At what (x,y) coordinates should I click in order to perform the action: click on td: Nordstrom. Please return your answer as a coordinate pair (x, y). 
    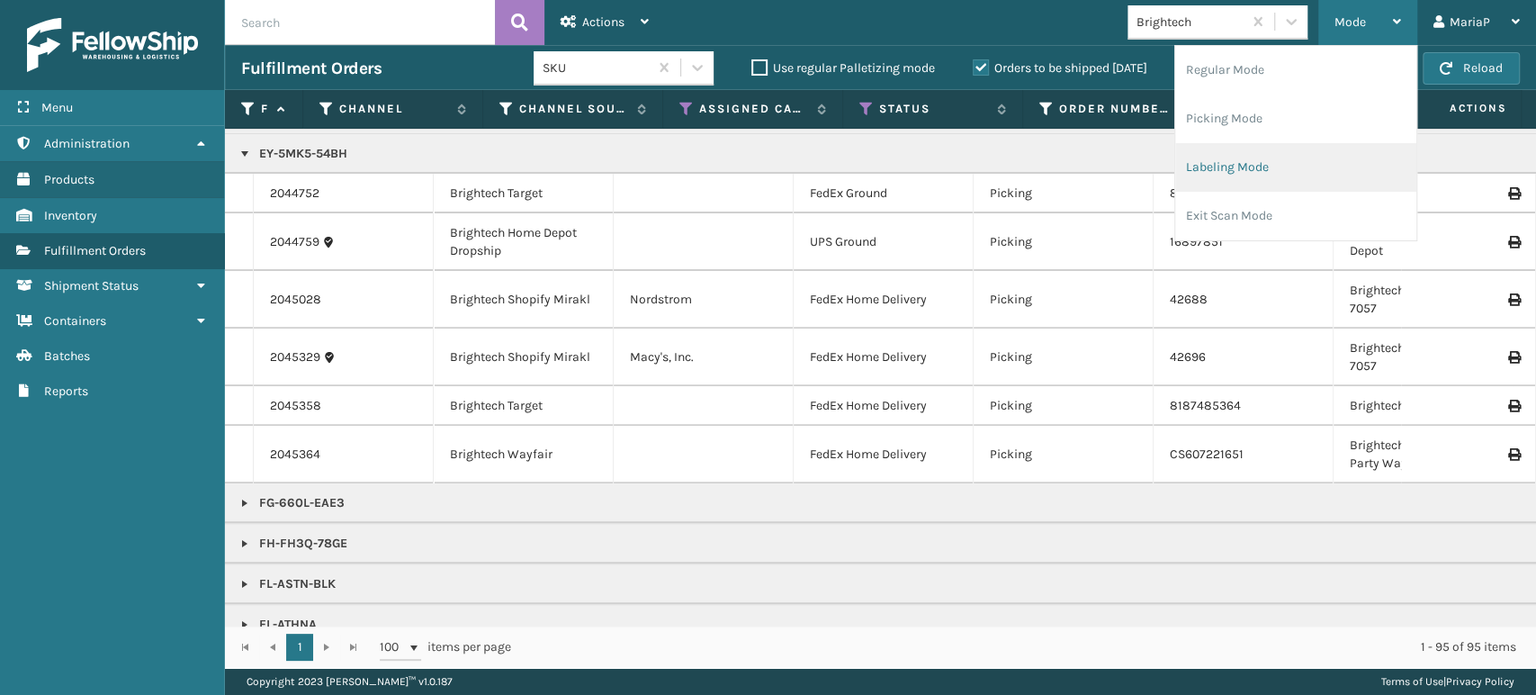
    Looking at the image, I should click on (704, 300).